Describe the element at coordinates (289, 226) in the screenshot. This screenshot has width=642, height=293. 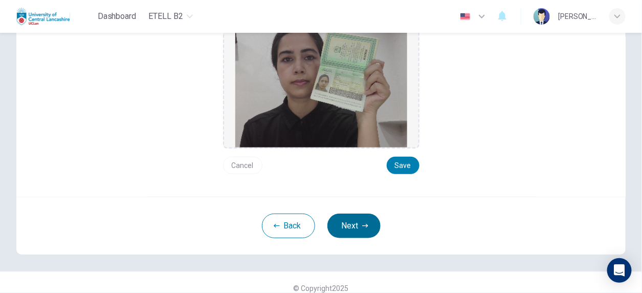
I see `button: Back` at that location.